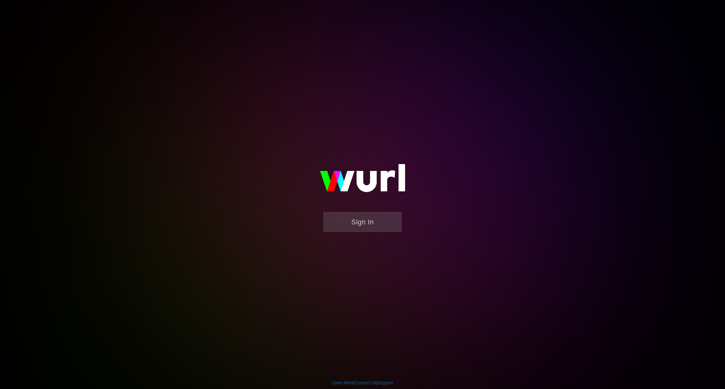  Describe the element at coordinates (362, 181) in the screenshot. I see `img: wurl-logo-on-black-223613ac3d8ba8fe6dc639794a292ebdb59501304c7dfd60c99c58986ef67473.svg` at that location.